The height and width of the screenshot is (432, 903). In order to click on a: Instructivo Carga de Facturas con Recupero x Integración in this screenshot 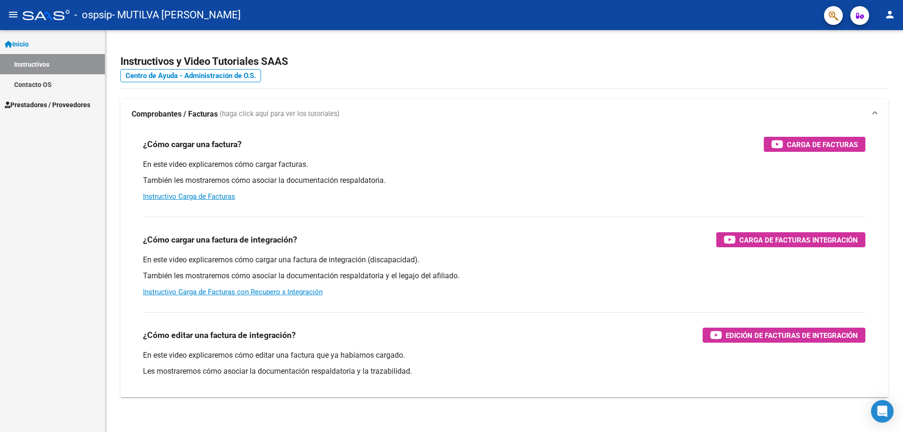, I will do `click(233, 292)`.